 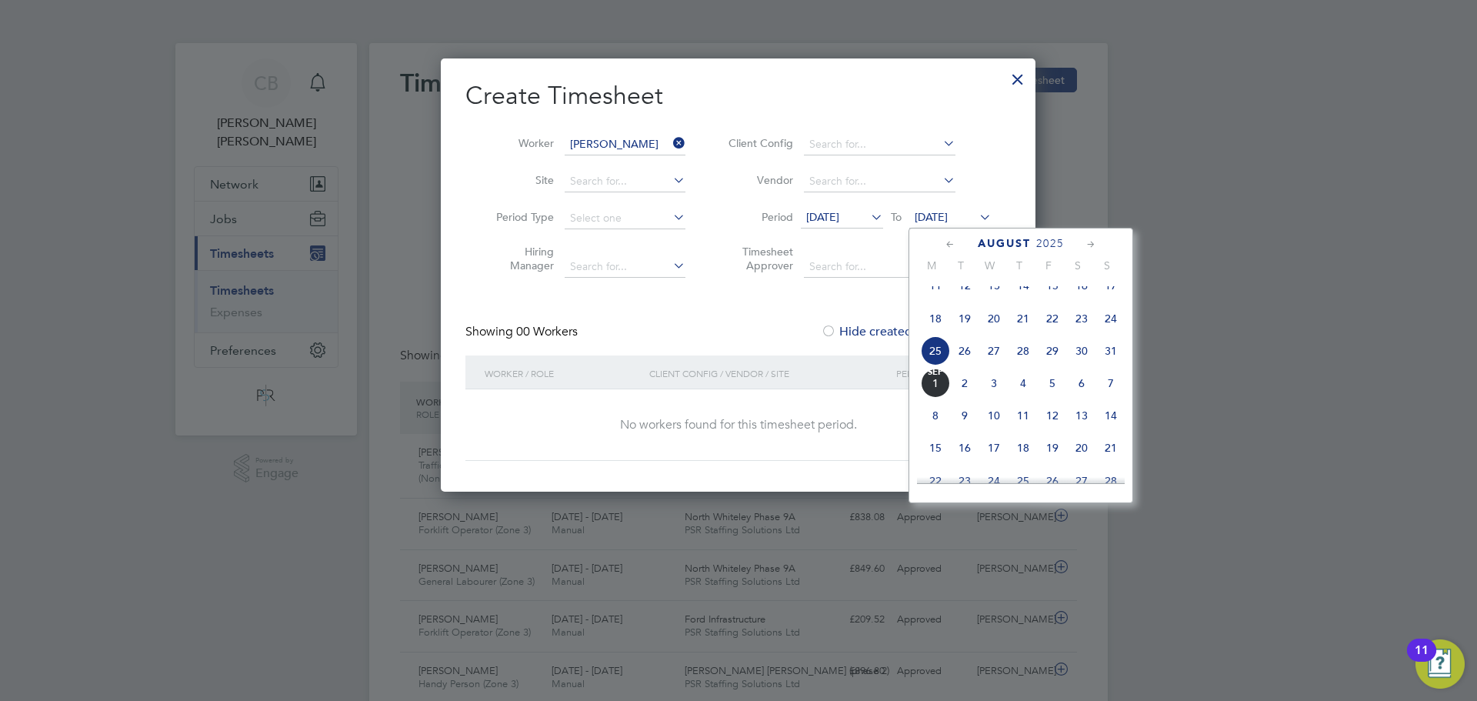 I want to click on div: 11, so click(x=1422, y=660).